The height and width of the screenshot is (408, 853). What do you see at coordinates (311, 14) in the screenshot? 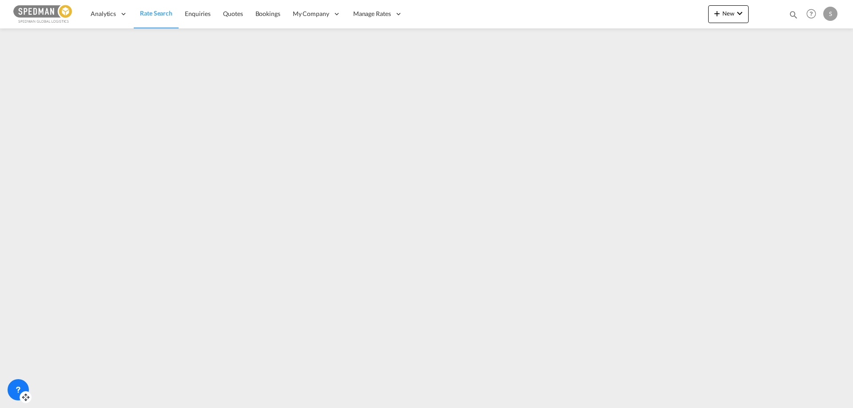
I see `span: My Company` at bounding box center [311, 14].